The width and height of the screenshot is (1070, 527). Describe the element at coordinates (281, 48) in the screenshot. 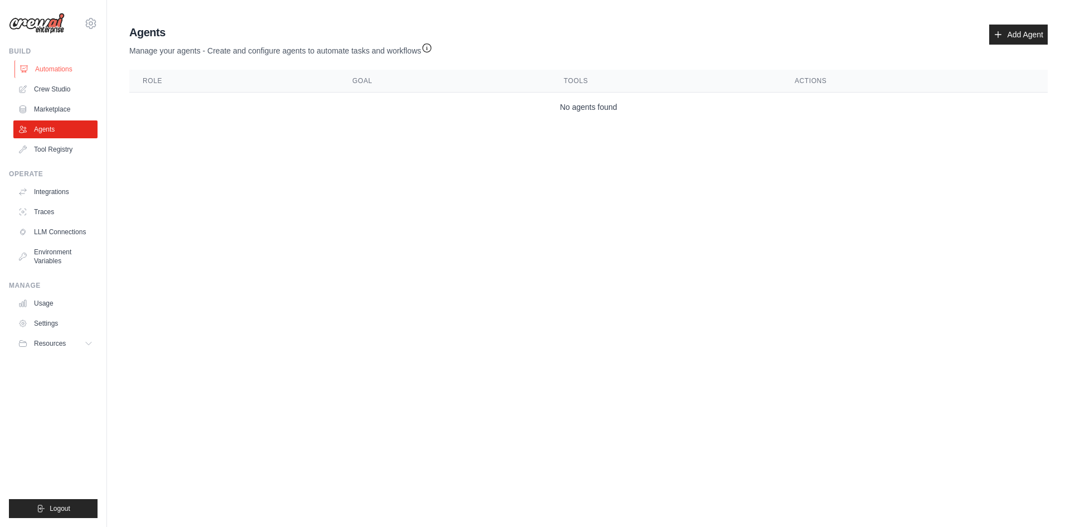

I see `p: Manage your agents - Create and configure agents to automate tasks and workflows` at that location.